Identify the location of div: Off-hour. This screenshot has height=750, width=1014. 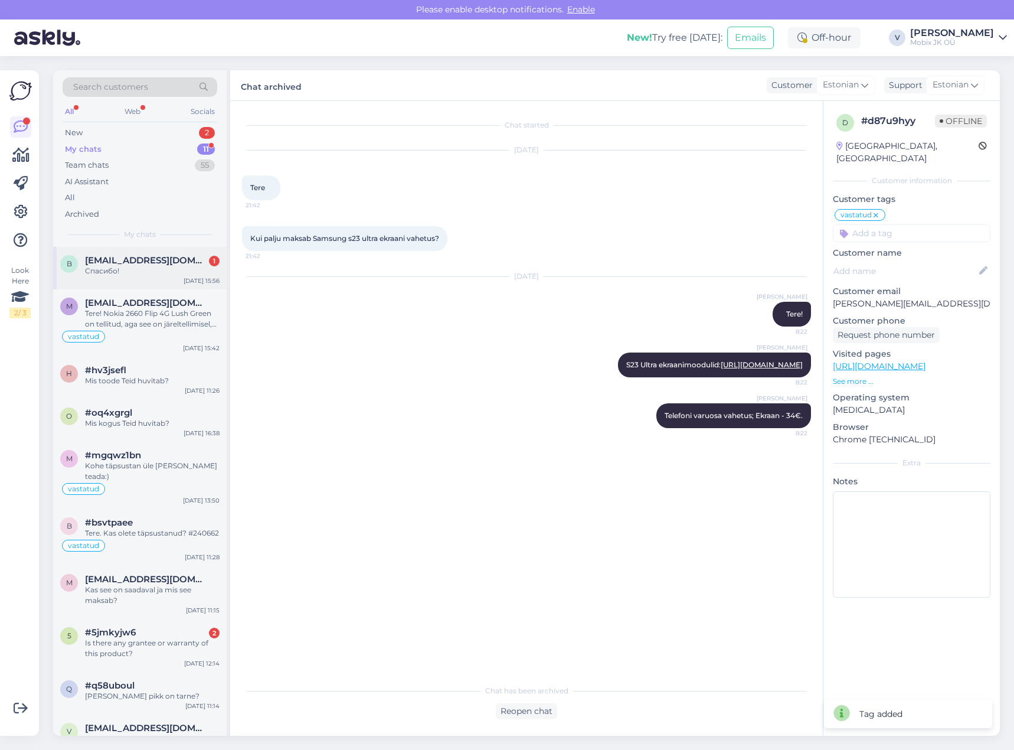
(824, 38).